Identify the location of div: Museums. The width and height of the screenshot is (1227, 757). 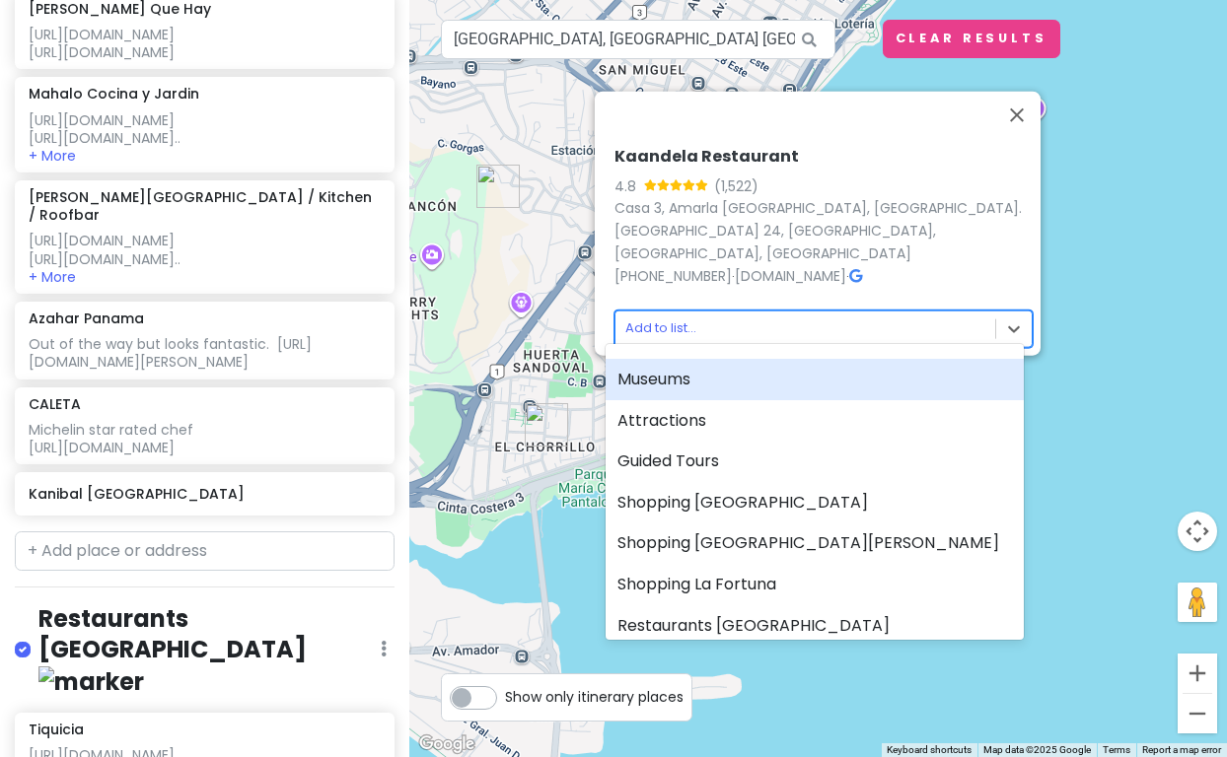
(815, 380).